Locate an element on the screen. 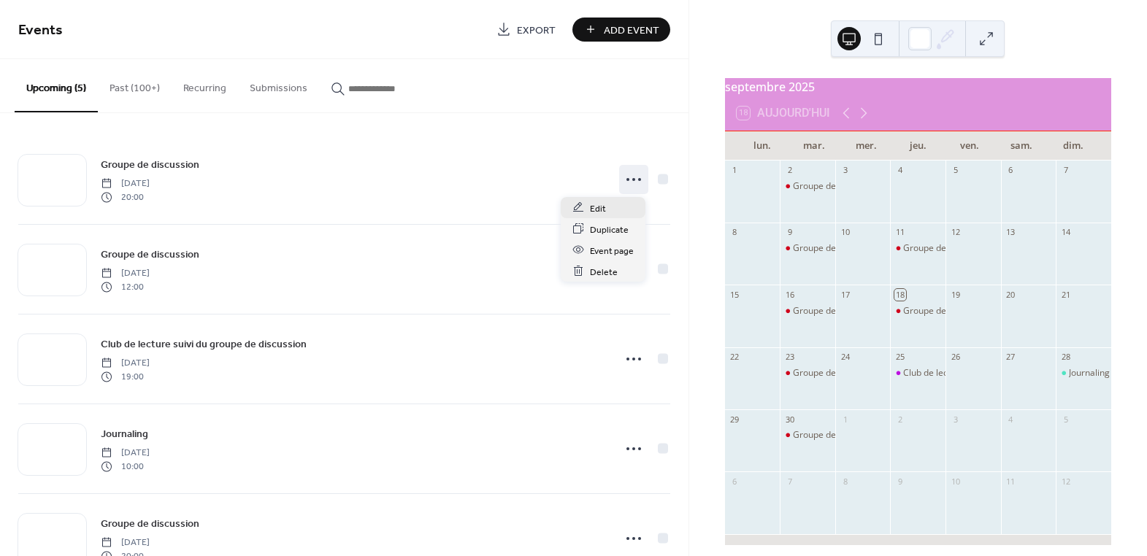  div: mer. is located at coordinates (866, 146).